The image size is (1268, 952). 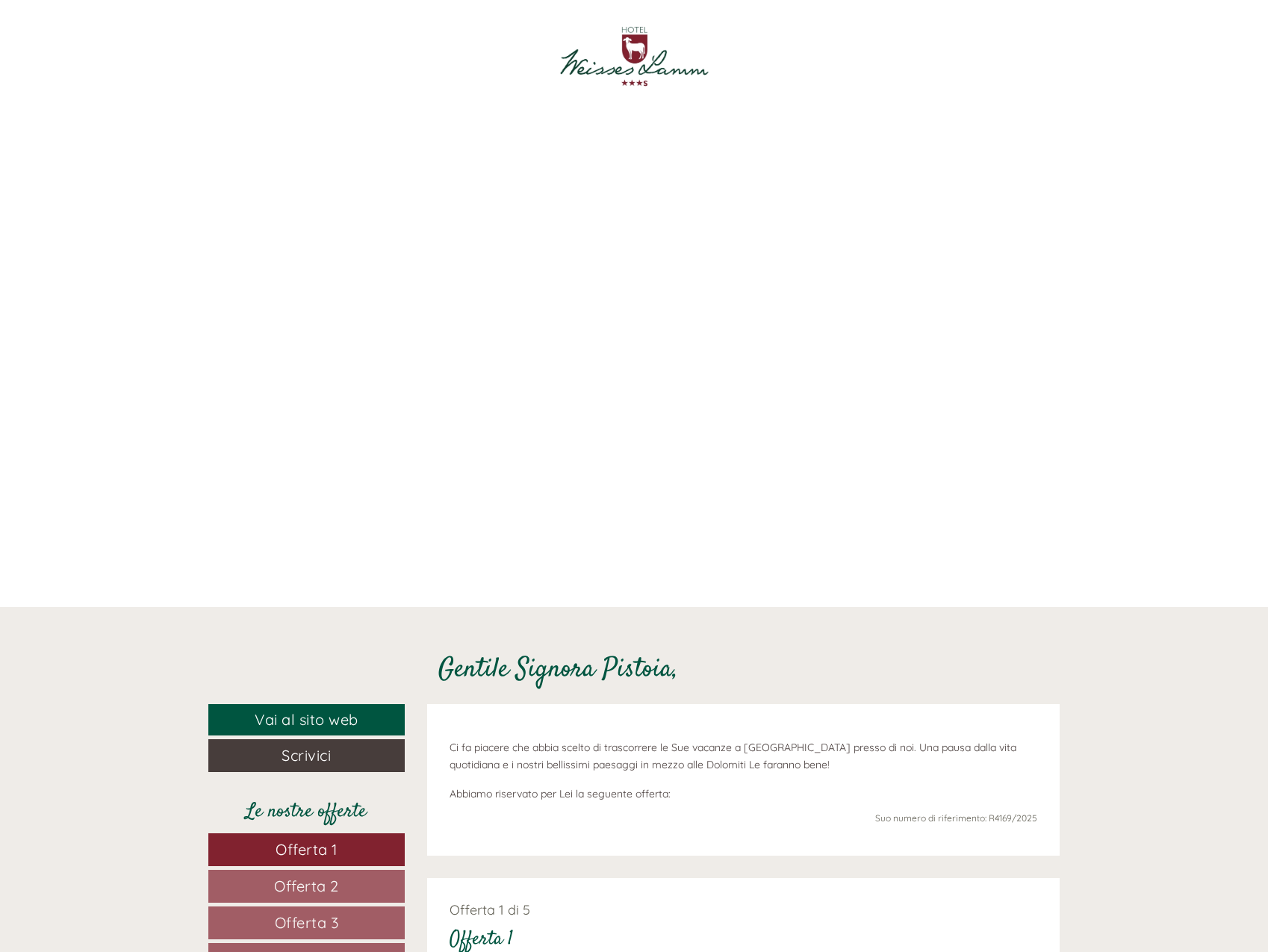 I want to click on span: Offerta 3, so click(x=307, y=922).